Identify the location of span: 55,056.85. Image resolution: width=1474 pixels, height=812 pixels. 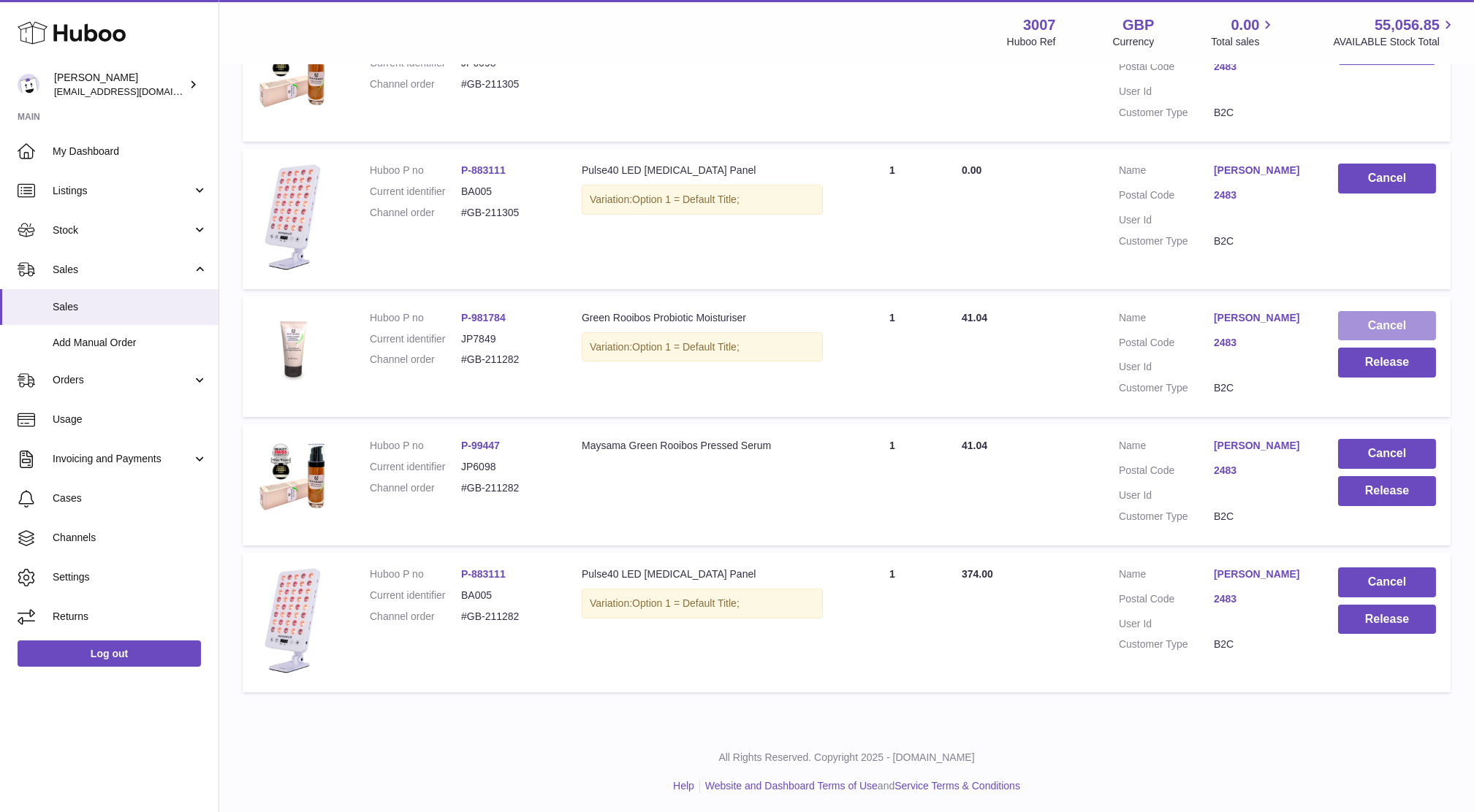
(1406, 25).